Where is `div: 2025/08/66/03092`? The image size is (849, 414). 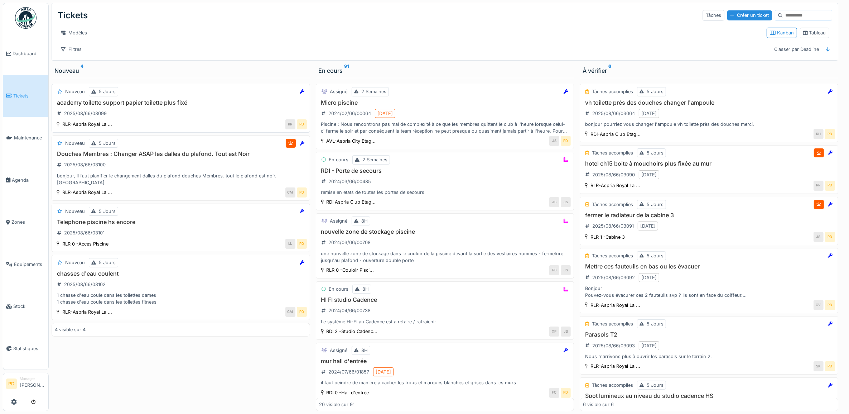
div: 2025/08/66/03092 is located at coordinates (613, 277).